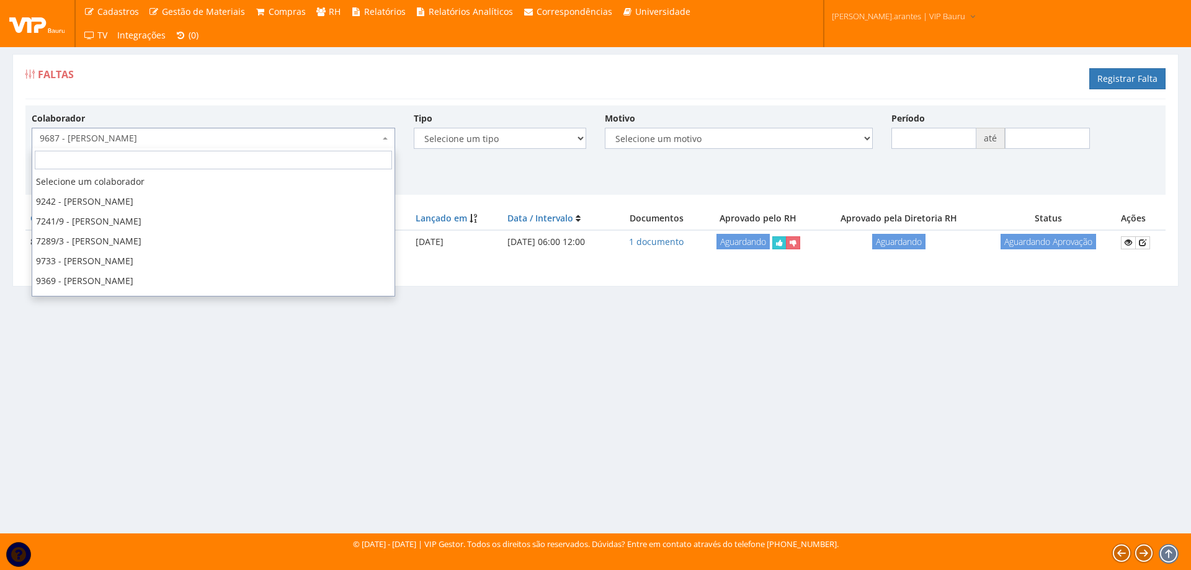 The width and height of the screenshot is (1191, 570). Describe the element at coordinates (620, 119) in the screenshot. I see `label: Motivo` at that location.